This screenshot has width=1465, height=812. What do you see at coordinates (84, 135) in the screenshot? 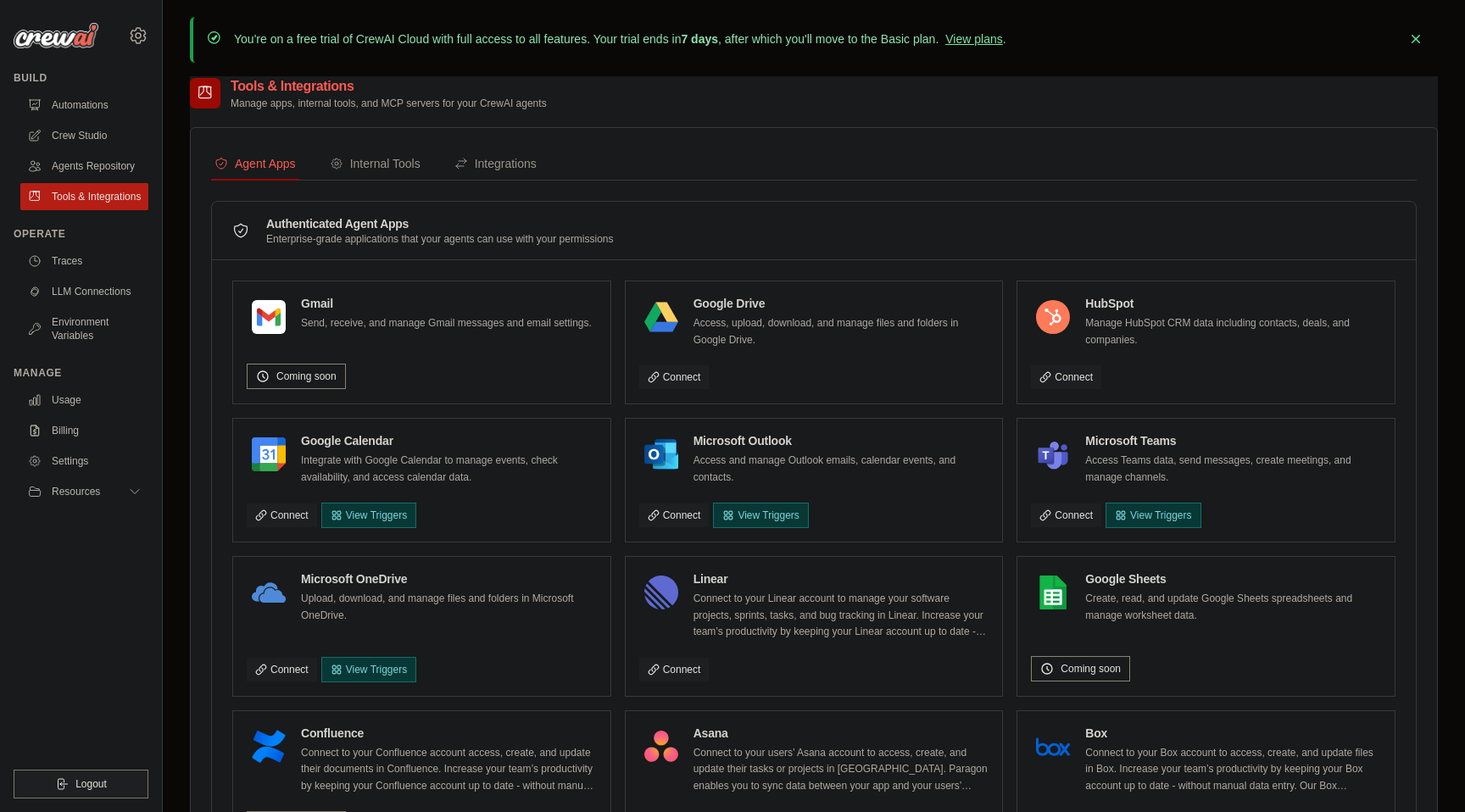
I see `a: Crew Studio` at bounding box center [84, 135].